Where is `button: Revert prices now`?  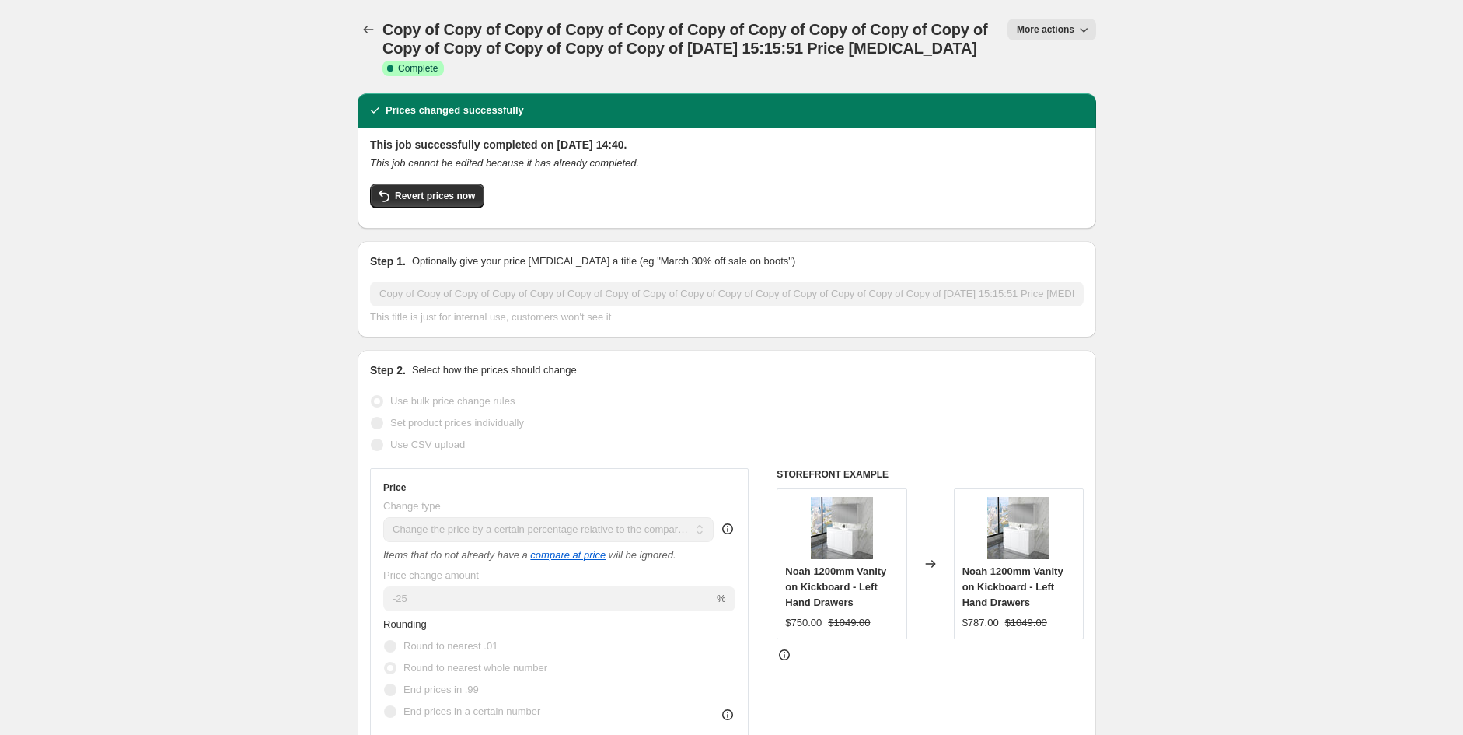
button: Revert prices now is located at coordinates (427, 196).